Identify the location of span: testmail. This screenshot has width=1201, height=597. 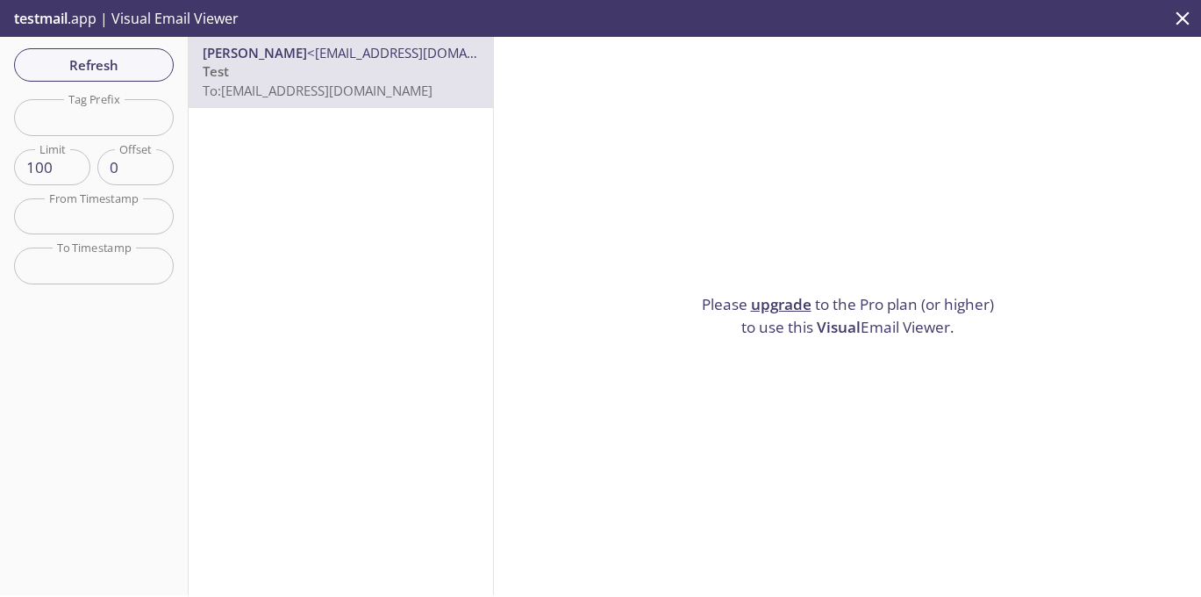
(40, 18).